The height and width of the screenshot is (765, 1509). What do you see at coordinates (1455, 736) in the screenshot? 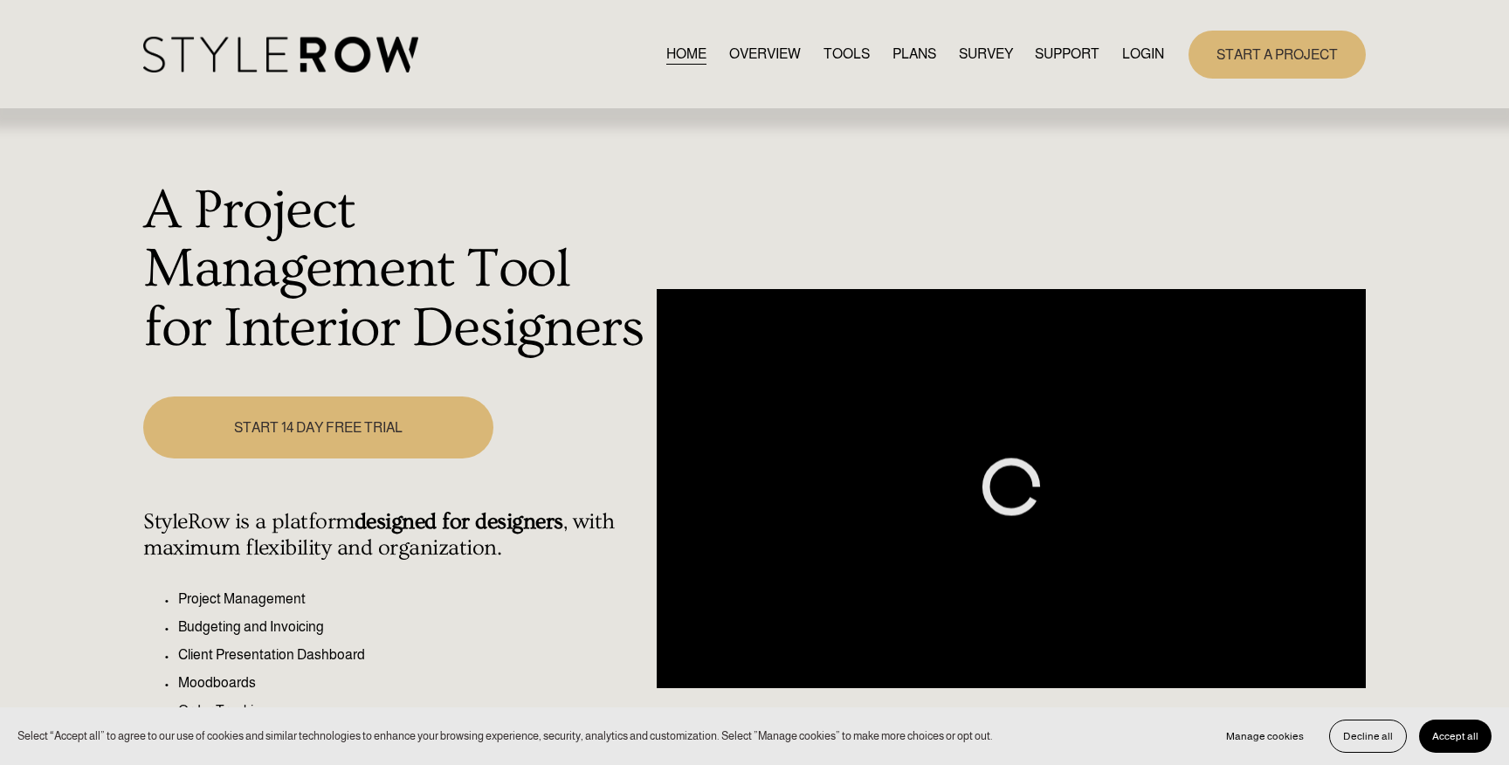
I see `span: Accept all` at bounding box center [1455, 736].